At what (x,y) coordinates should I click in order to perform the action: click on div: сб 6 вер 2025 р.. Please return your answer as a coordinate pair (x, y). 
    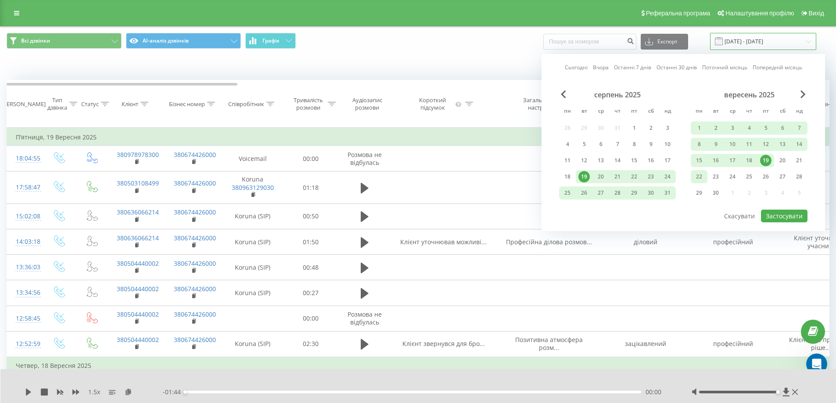
    Looking at the image, I should click on (782, 128).